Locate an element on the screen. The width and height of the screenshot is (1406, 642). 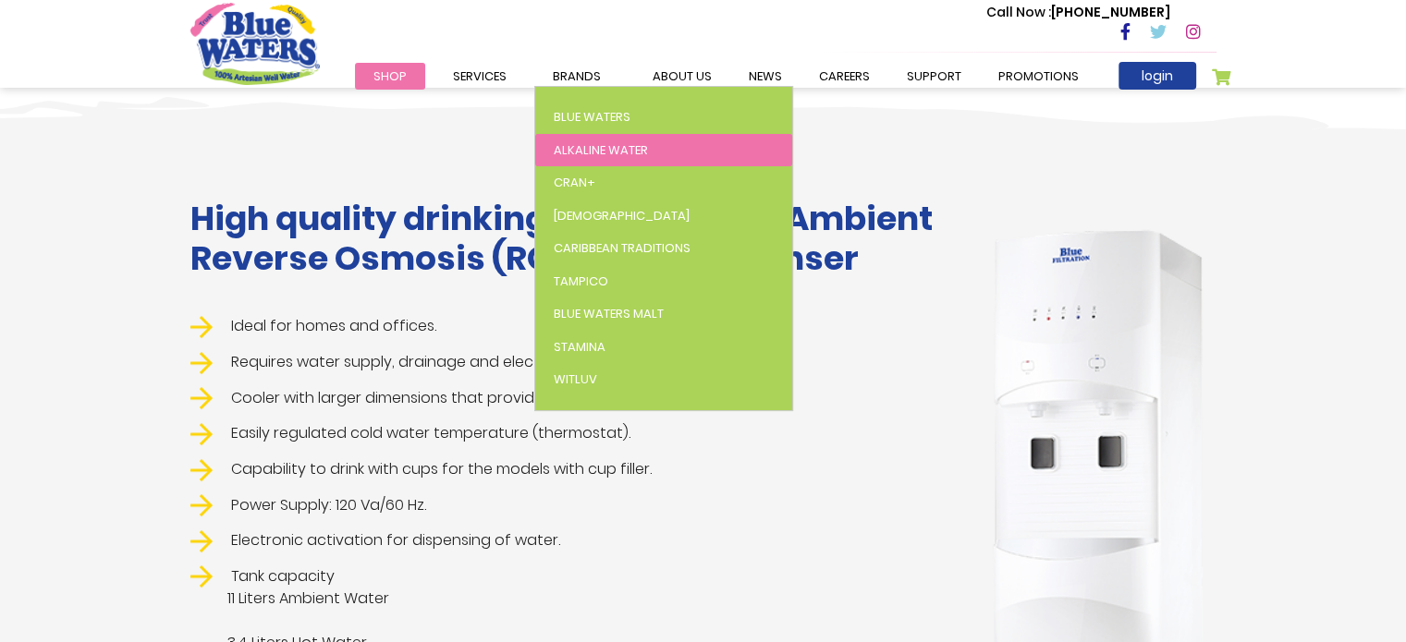
a: store logo is located at coordinates (255, 43).